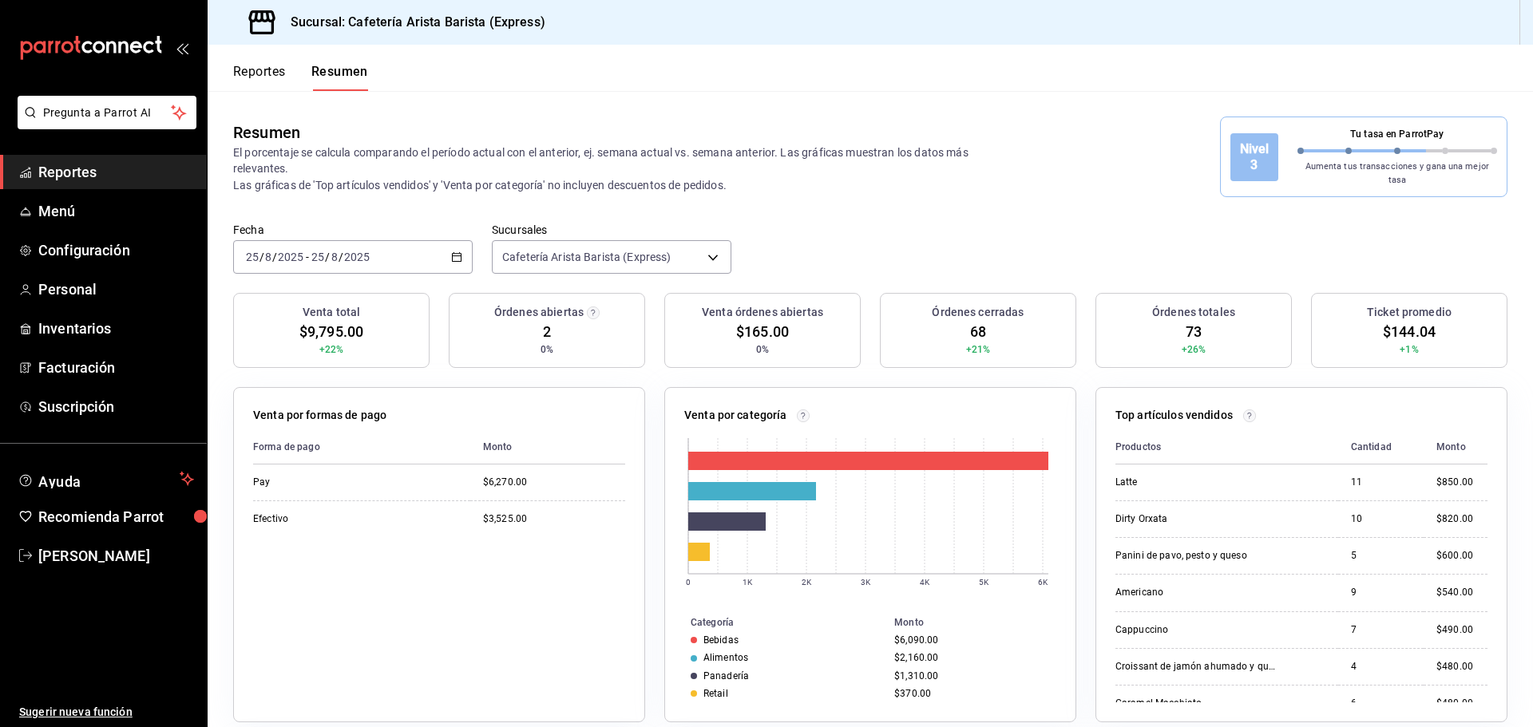 This screenshot has width=1533, height=727. What do you see at coordinates (259, 77) in the screenshot?
I see `button: Reportes` at bounding box center [259, 77].